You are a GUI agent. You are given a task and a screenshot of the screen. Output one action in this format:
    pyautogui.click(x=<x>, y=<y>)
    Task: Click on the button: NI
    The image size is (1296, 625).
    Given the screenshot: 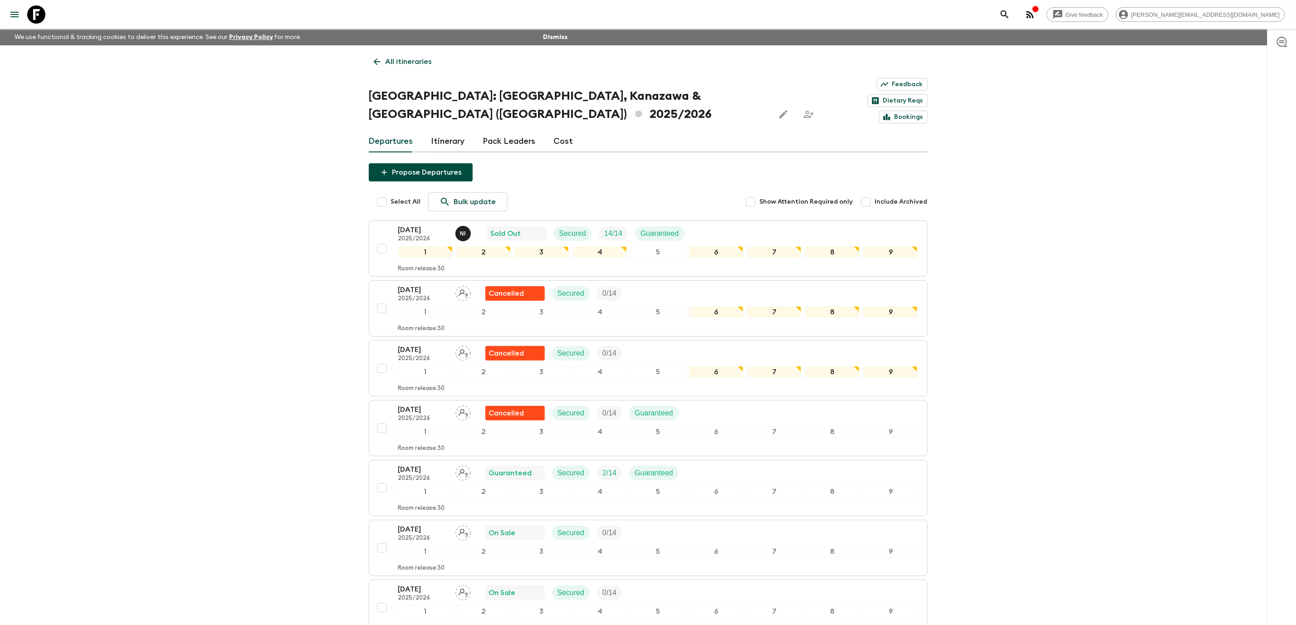 What is the action you would take?
    pyautogui.click(x=464, y=234)
    